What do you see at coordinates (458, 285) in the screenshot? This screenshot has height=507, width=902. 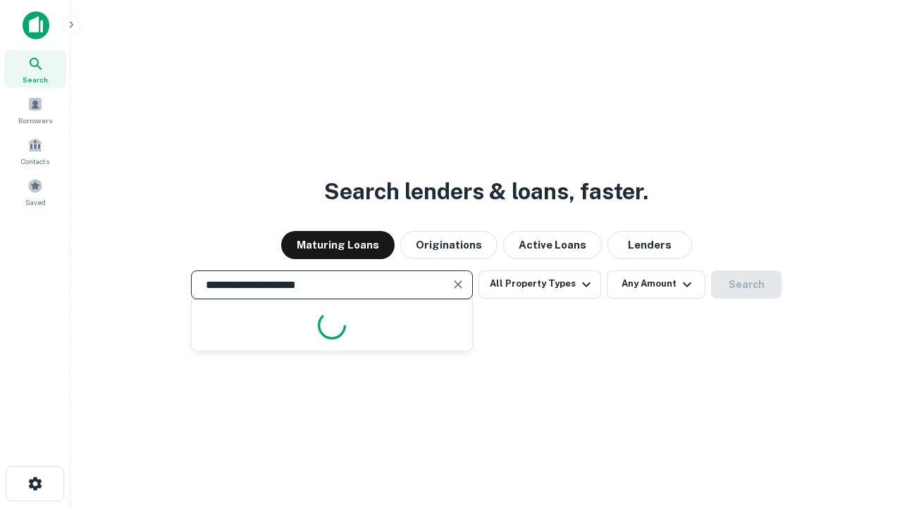 I see `button: Clear` at bounding box center [458, 285].